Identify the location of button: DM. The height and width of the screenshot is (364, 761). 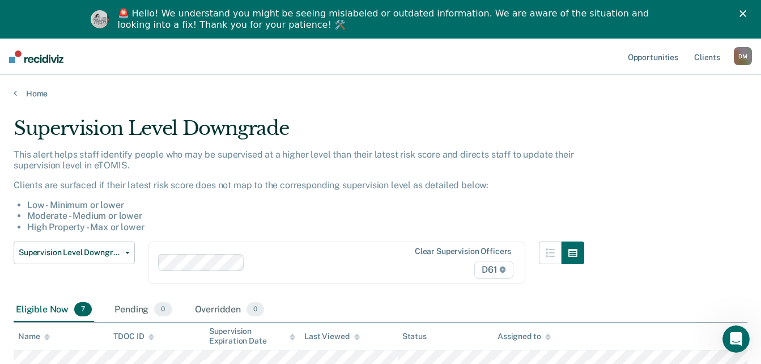
(743, 56).